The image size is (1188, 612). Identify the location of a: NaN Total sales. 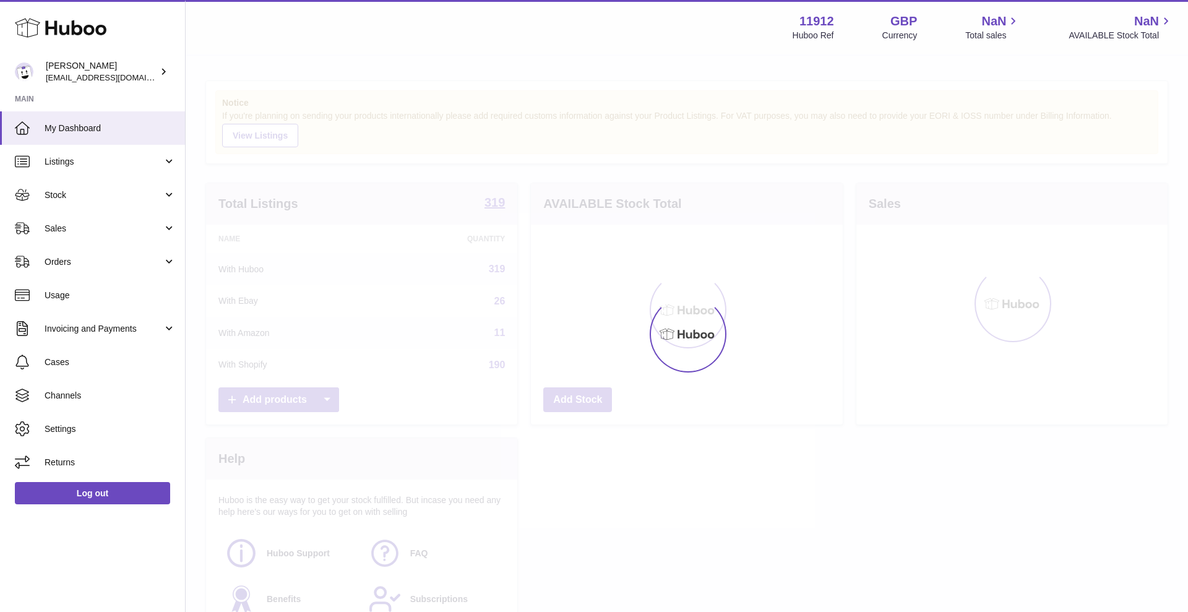
(992, 27).